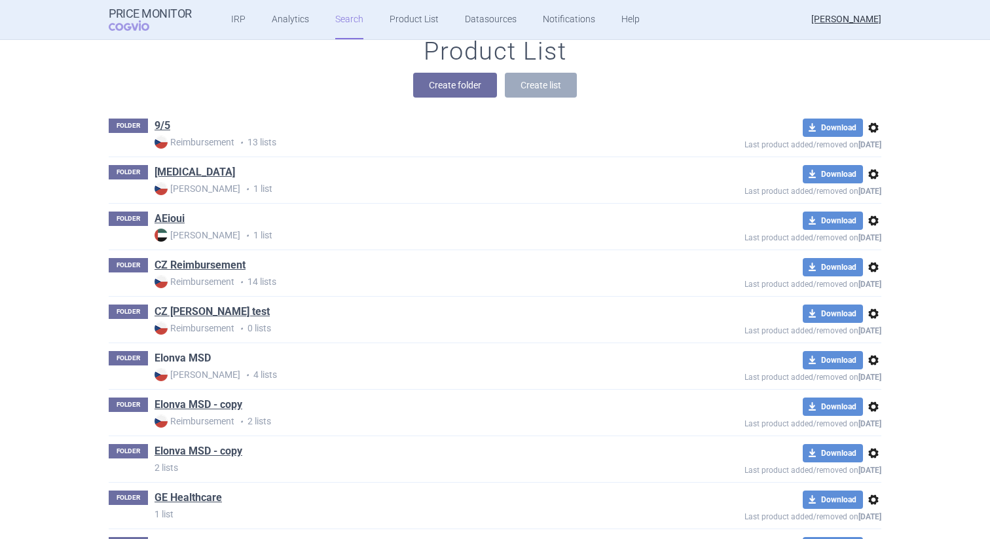 The image size is (990, 539). Describe the element at coordinates (150, 20) in the screenshot. I see `a: Price MonitorCOGVIO` at that location.